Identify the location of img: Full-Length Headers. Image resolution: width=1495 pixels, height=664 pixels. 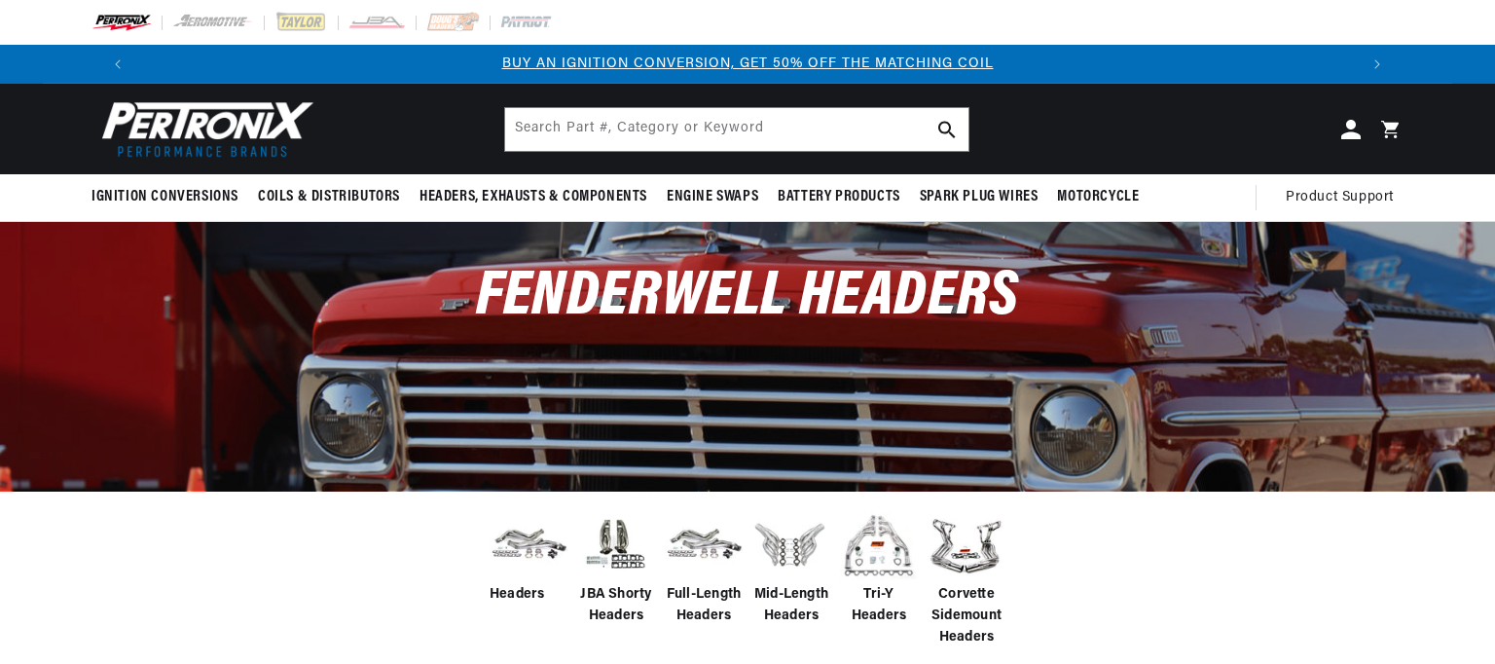
(704, 544).